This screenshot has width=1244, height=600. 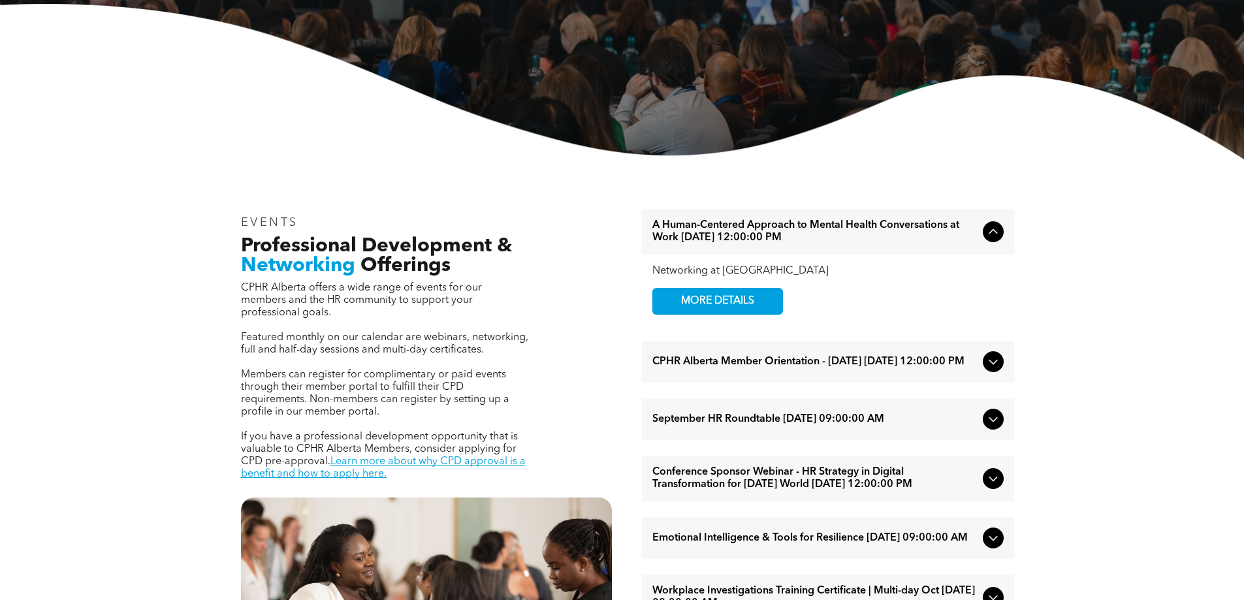 I want to click on span: If you have a professional development opportunity that is valuable to CPHR Alberta Members, cons..., so click(x=379, y=449).